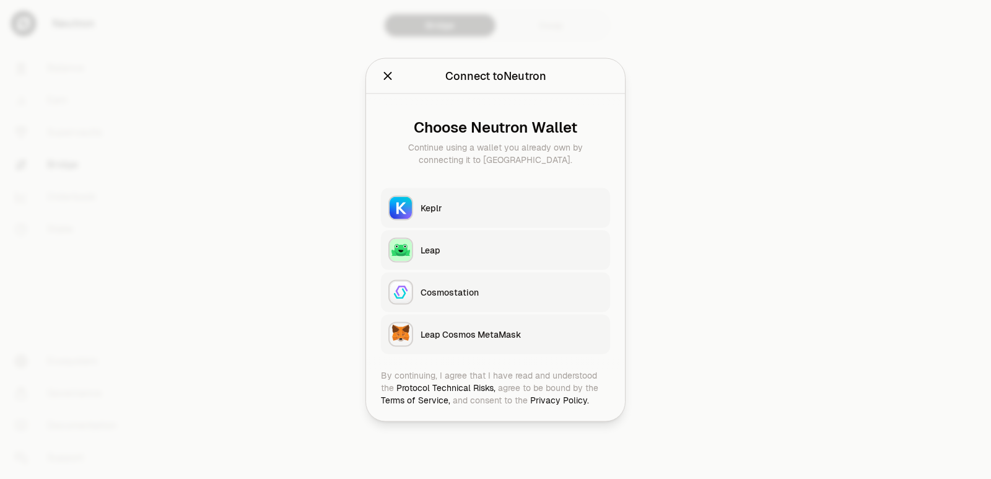 This screenshot has width=991, height=479. Describe the element at coordinates (495, 334) in the screenshot. I see `button: Leap Cosmos MetaMaskLeap Cosmos MetaMask` at that location.